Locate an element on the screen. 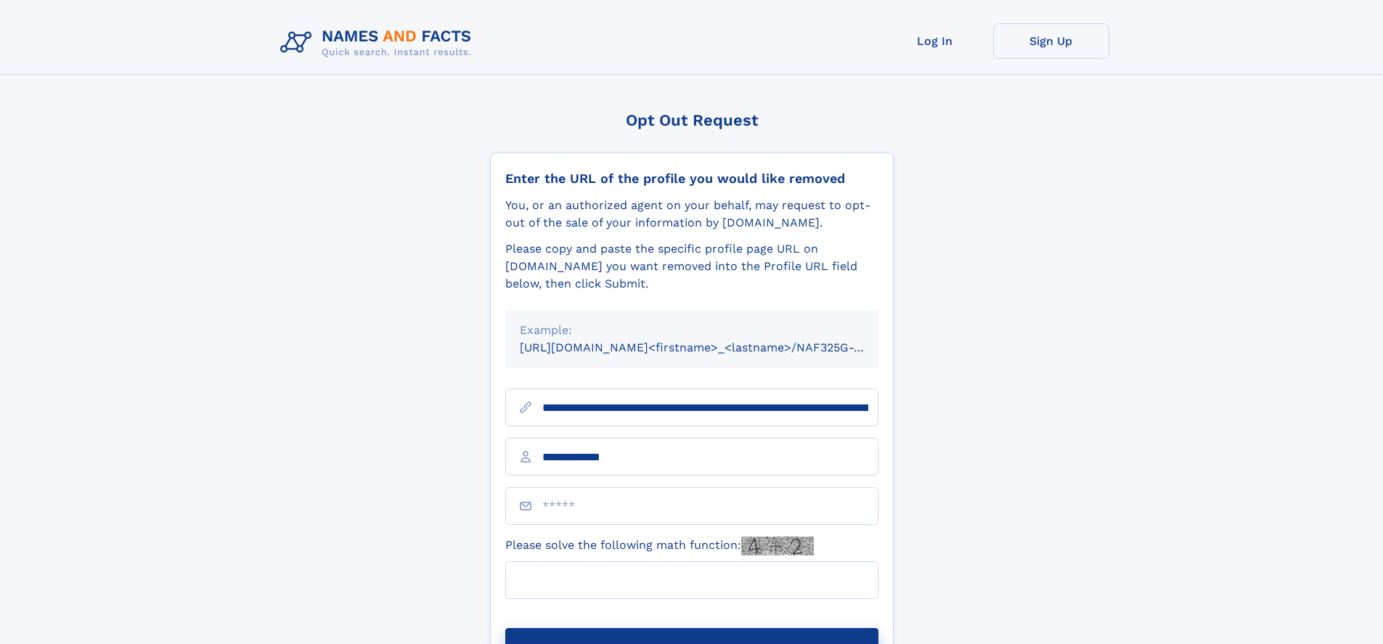  a: Log In is located at coordinates (935, 41).